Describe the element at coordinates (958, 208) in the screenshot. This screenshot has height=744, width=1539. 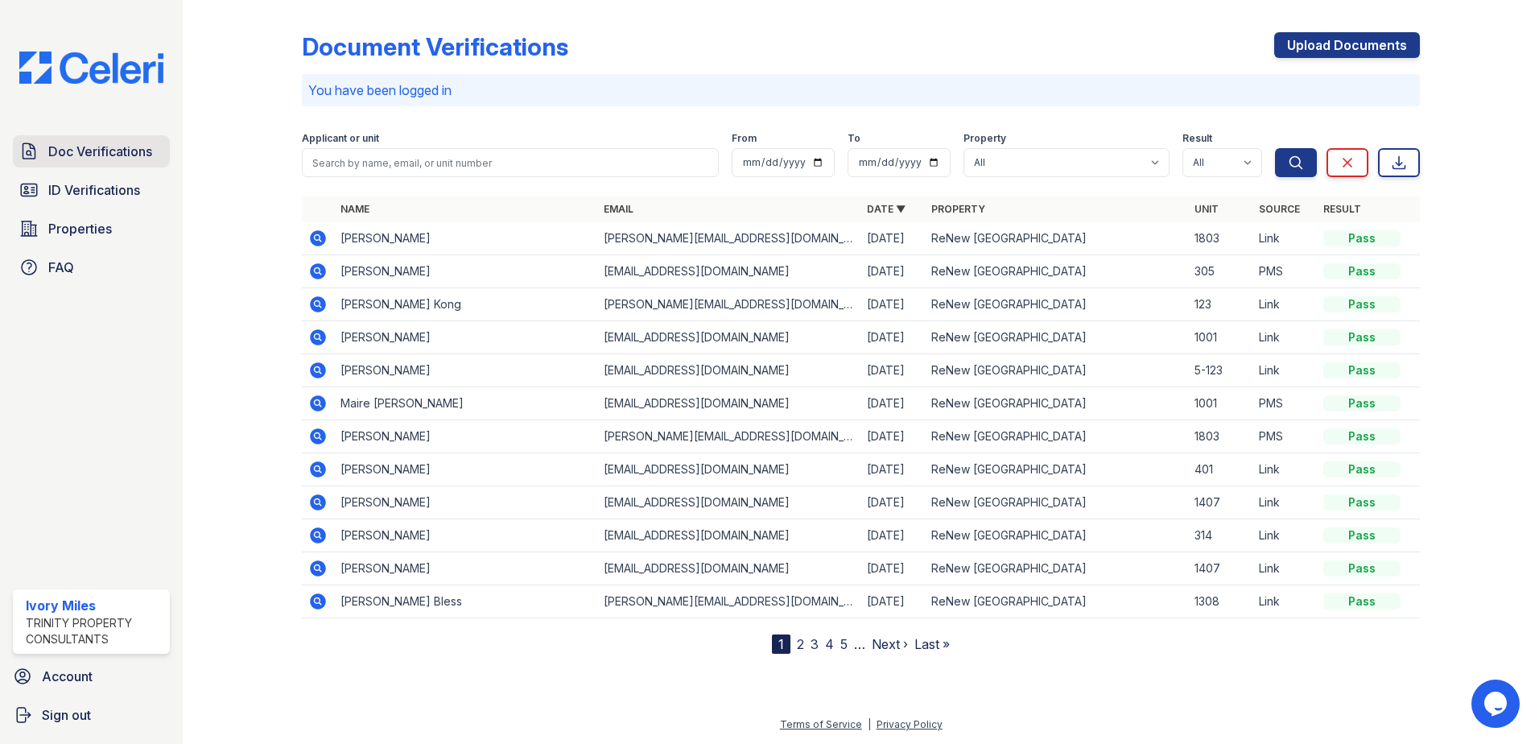
I see `a: Property` at that location.